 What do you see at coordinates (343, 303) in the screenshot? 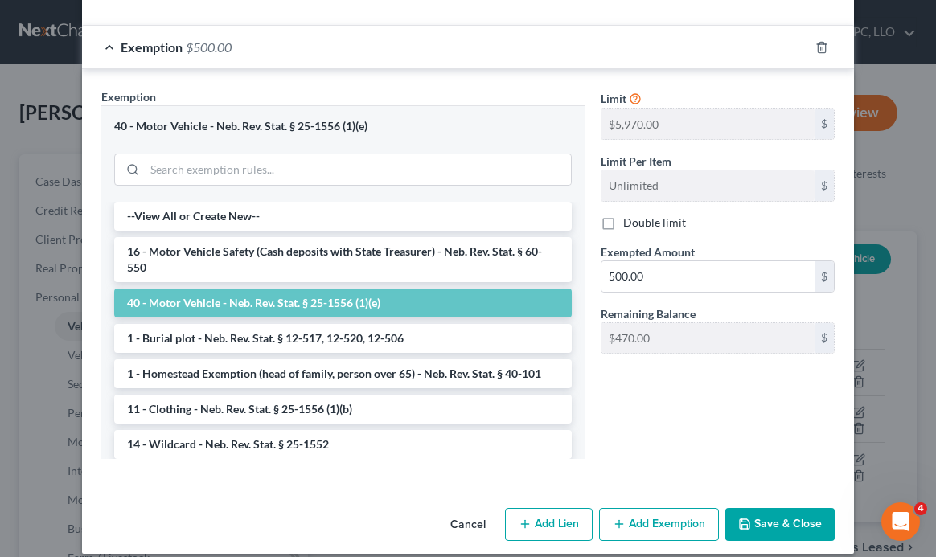
I see `li: 40 - Motor Vehicle - Neb. Rev. Stat. § 25-1556 (1)(e)` at bounding box center [343, 303].